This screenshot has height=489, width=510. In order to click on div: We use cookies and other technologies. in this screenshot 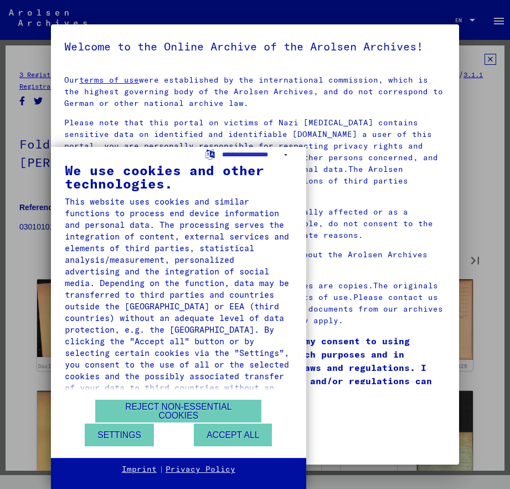, I will do `click(178, 177)`.